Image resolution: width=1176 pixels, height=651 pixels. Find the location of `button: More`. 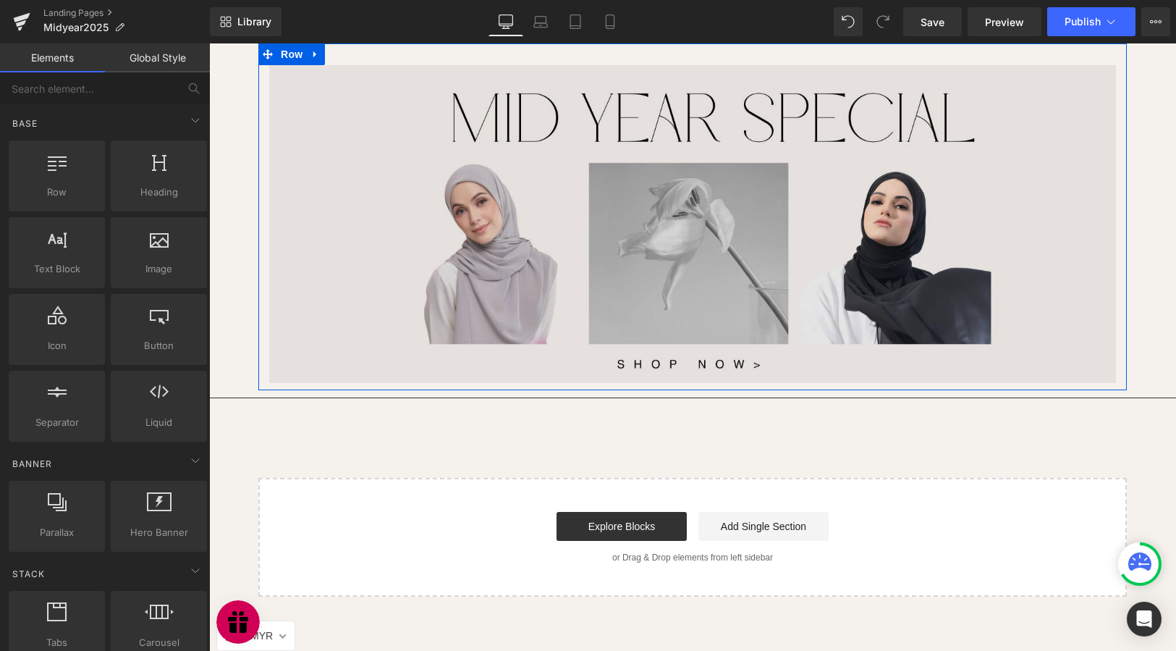

button: More is located at coordinates (1156, 22).